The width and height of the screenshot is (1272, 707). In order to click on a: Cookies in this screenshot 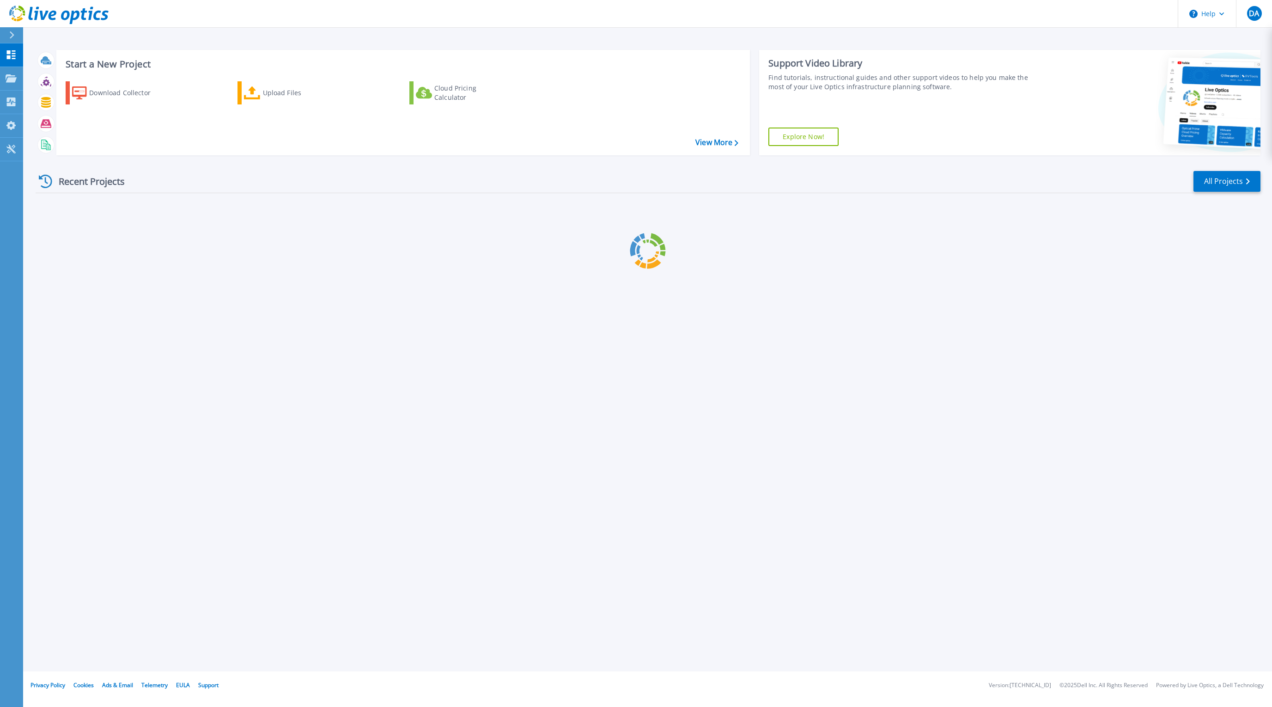, I will do `click(84, 685)`.